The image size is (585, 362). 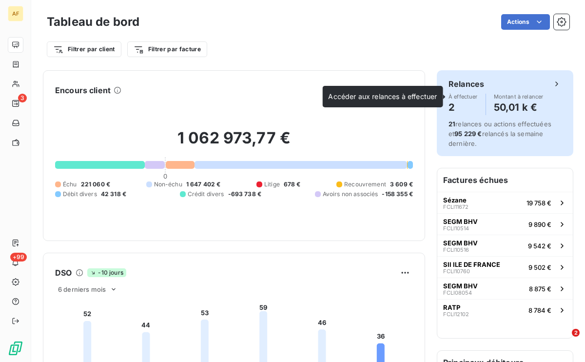 What do you see at coordinates (96, 184) in the screenshot?
I see `span: 221 060 €` at bounding box center [96, 184].